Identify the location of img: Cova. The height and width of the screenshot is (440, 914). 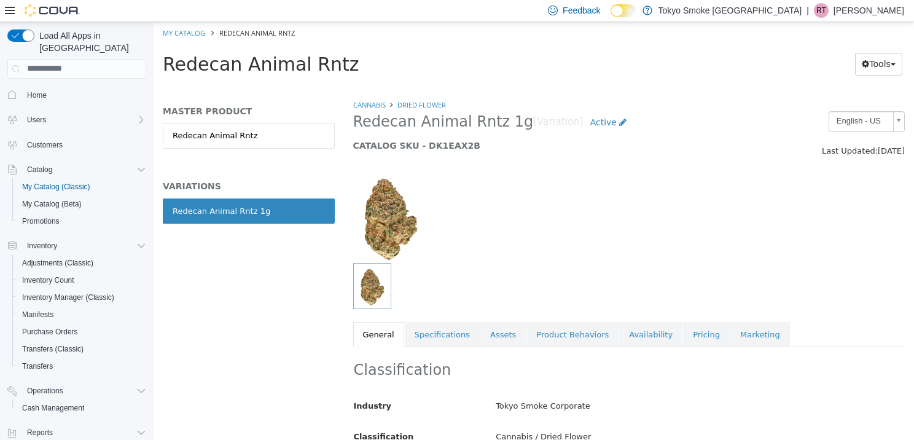
(52, 10).